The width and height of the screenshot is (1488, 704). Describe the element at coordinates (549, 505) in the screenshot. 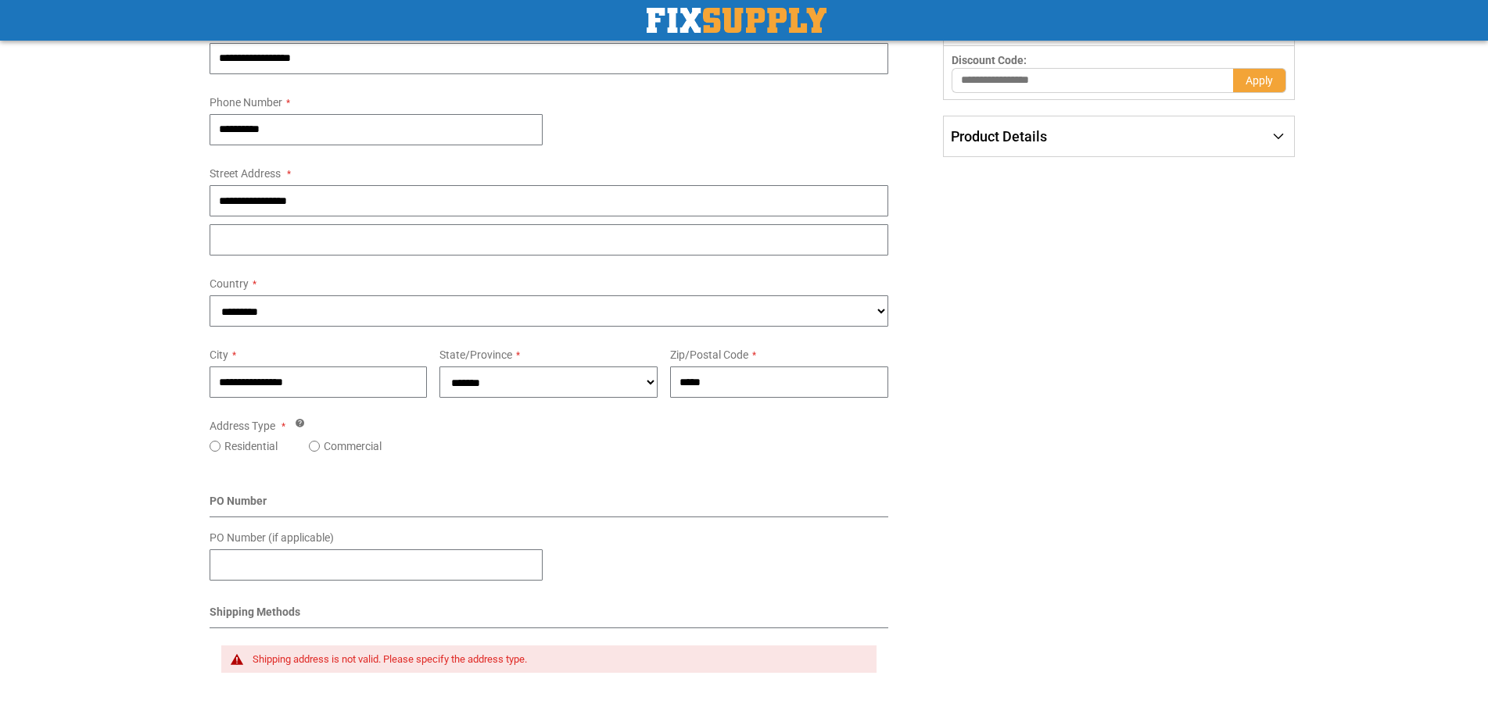

I see `div: PO Number` at that location.